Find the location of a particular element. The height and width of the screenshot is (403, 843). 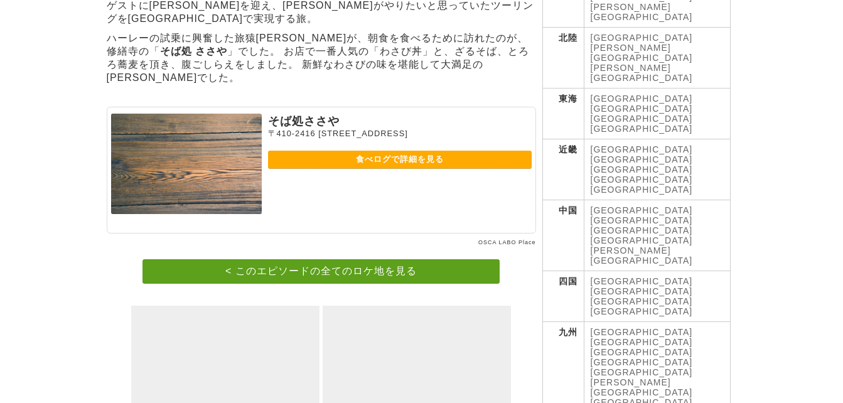

th: 四国 is located at coordinates (563, 296).